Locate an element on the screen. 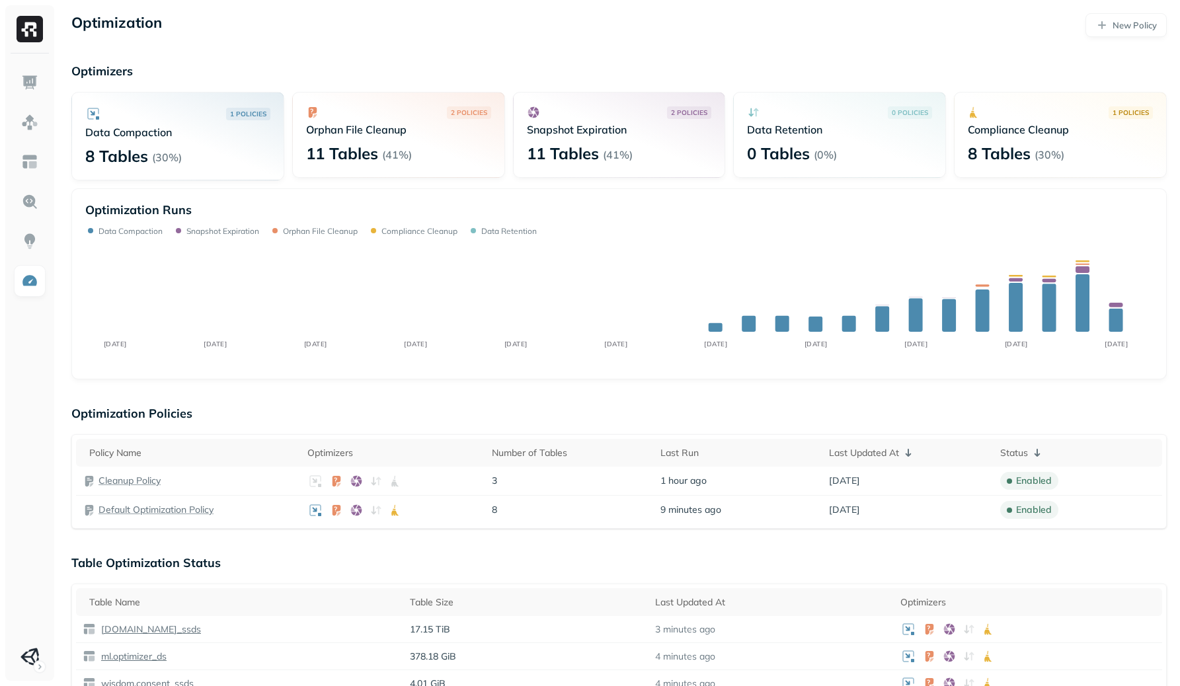  div: Policy Name is located at coordinates (192, 453).